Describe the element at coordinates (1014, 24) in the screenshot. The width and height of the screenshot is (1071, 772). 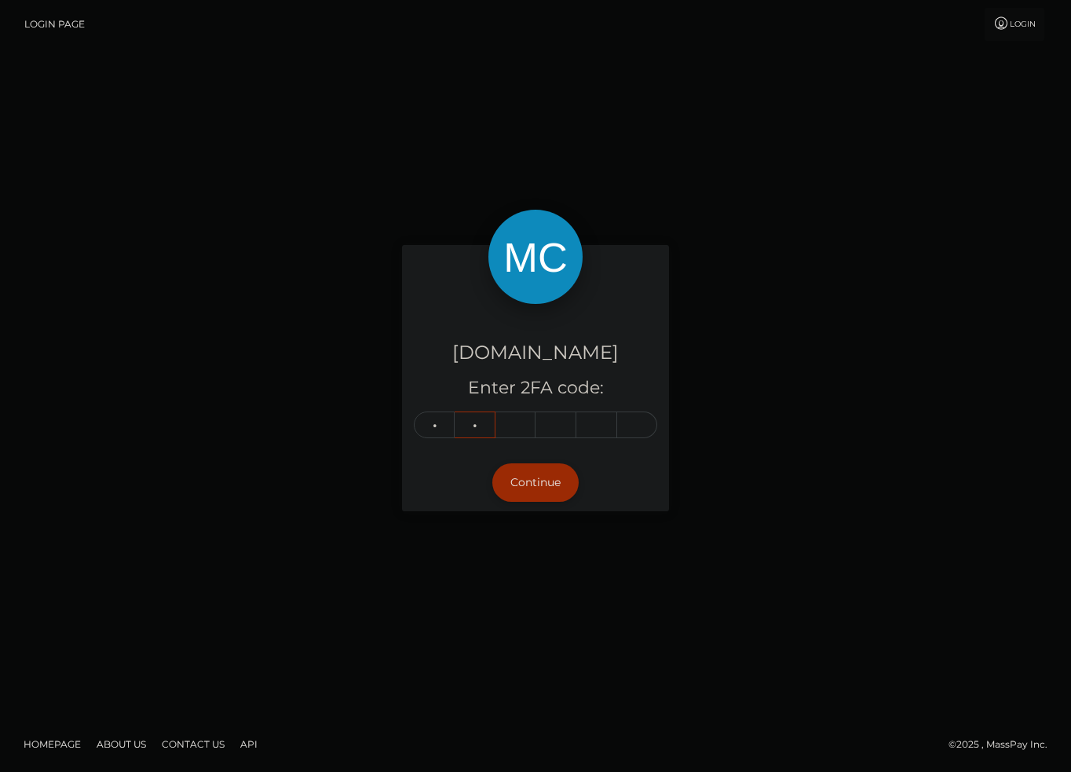
I see `a: Login` at that location.